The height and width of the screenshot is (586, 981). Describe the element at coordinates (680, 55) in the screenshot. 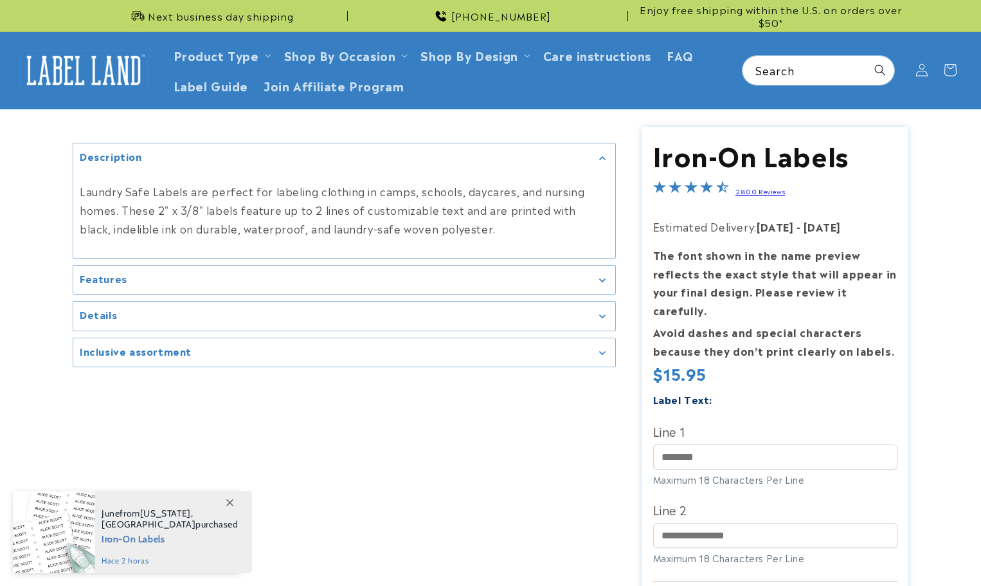

I see `a: FAQ` at that location.